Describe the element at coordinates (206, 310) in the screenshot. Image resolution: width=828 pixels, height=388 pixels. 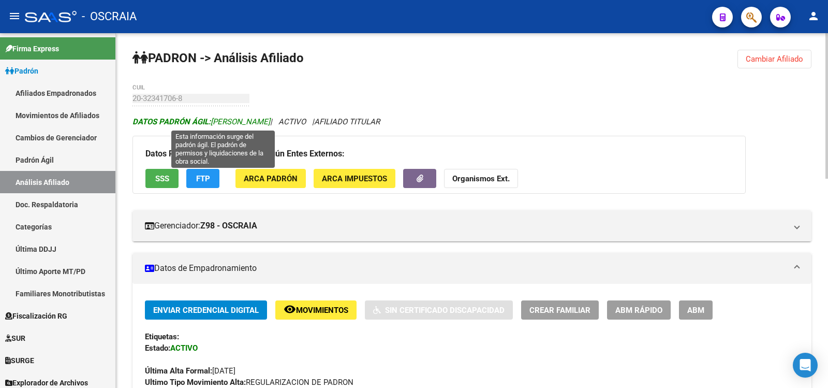
I see `span: Enviar Credencial Digital` at that location.